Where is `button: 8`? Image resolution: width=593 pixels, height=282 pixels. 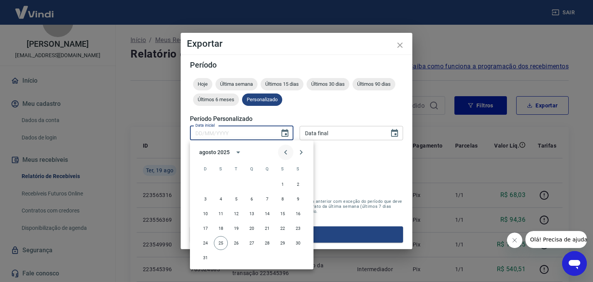 button: 8 is located at coordinates (282, 199).